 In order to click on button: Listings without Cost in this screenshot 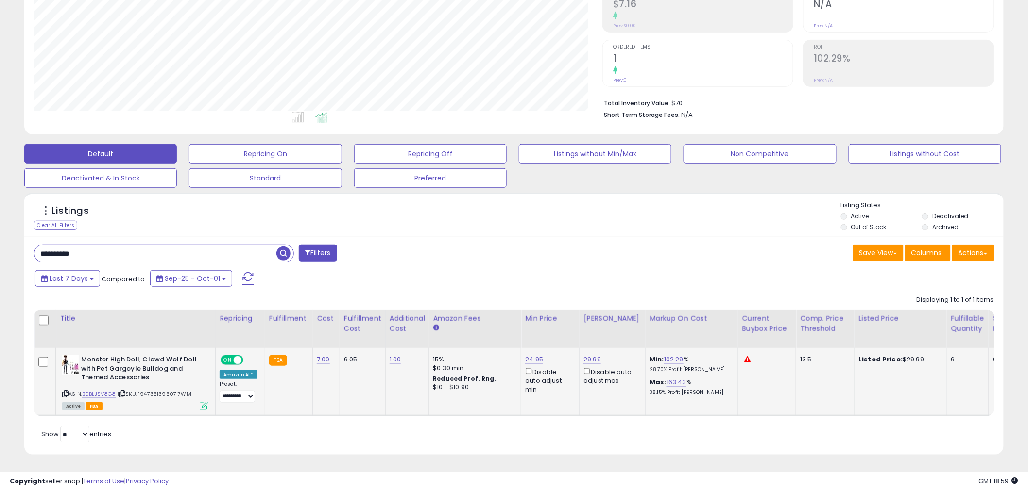, I will do `click(925, 154)`.